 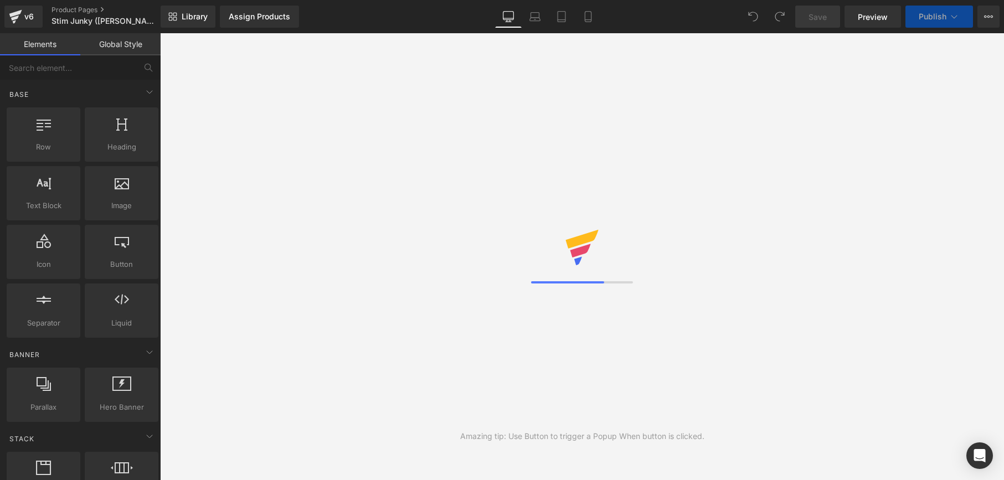 I want to click on a: Mobile, so click(x=588, y=17).